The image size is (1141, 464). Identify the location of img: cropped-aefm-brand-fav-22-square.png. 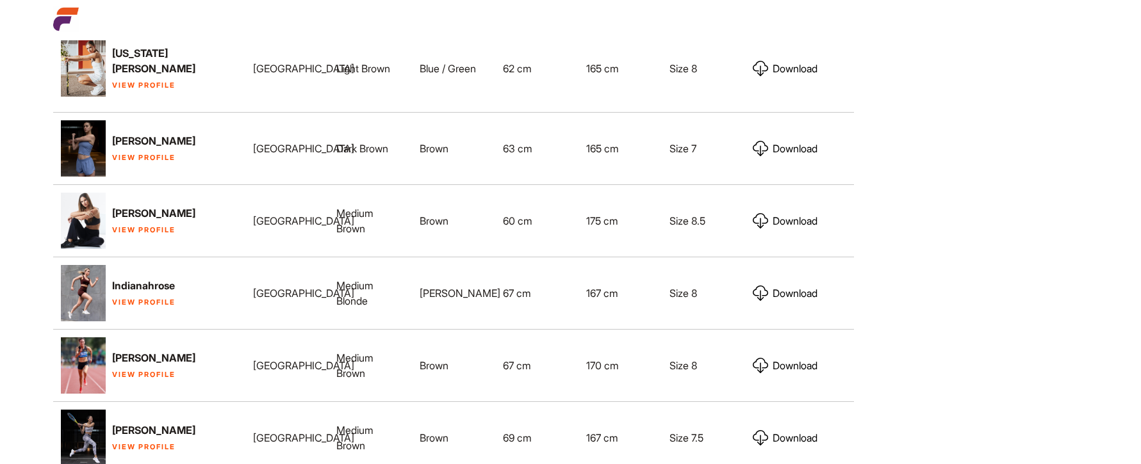
(66, 19).